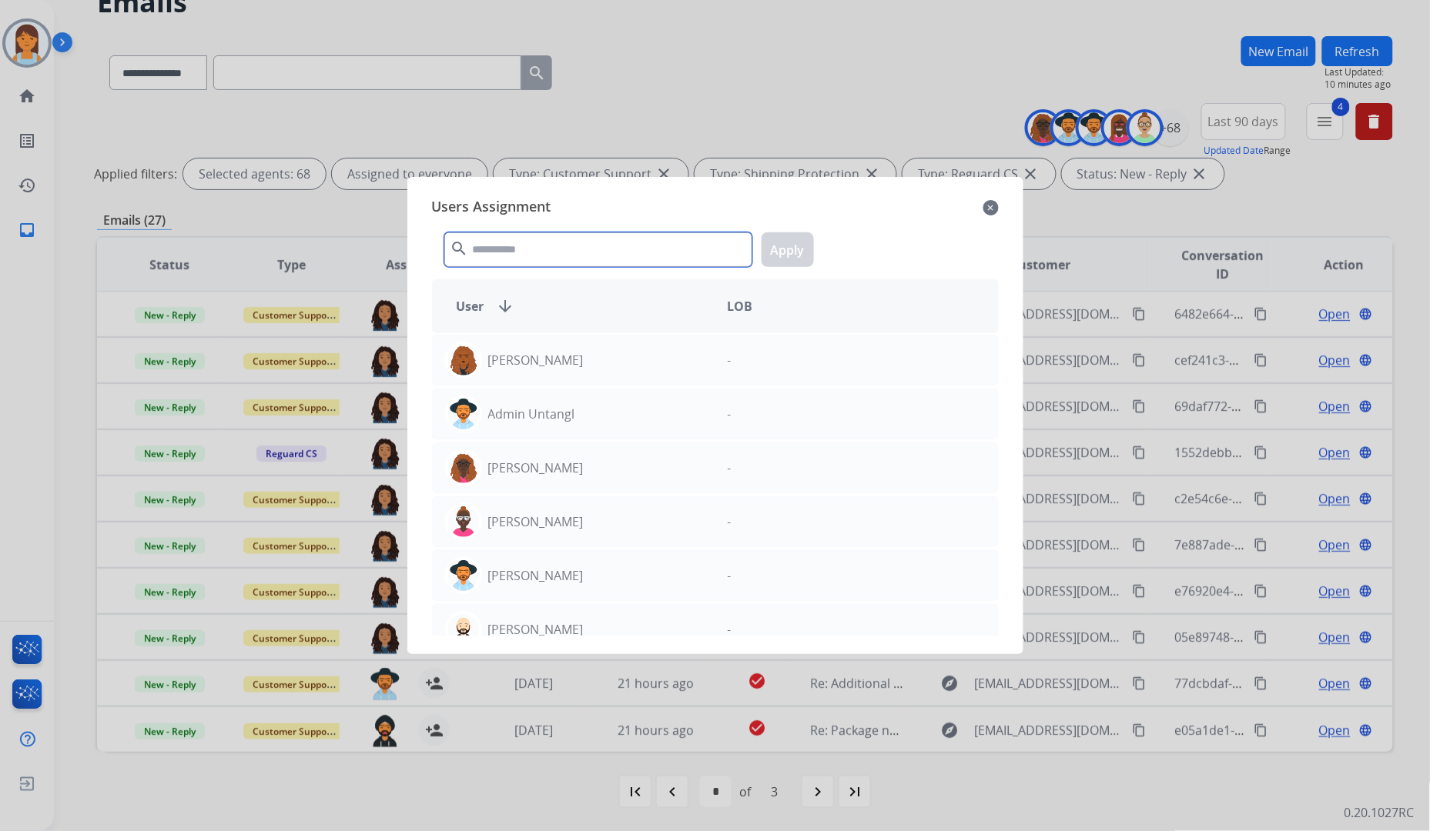 Image resolution: width=1430 pixels, height=831 pixels. What do you see at coordinates (506, 306) in the screenshot?
I see `mat-icon: arrow_downward` at bounding box center [506, 306].